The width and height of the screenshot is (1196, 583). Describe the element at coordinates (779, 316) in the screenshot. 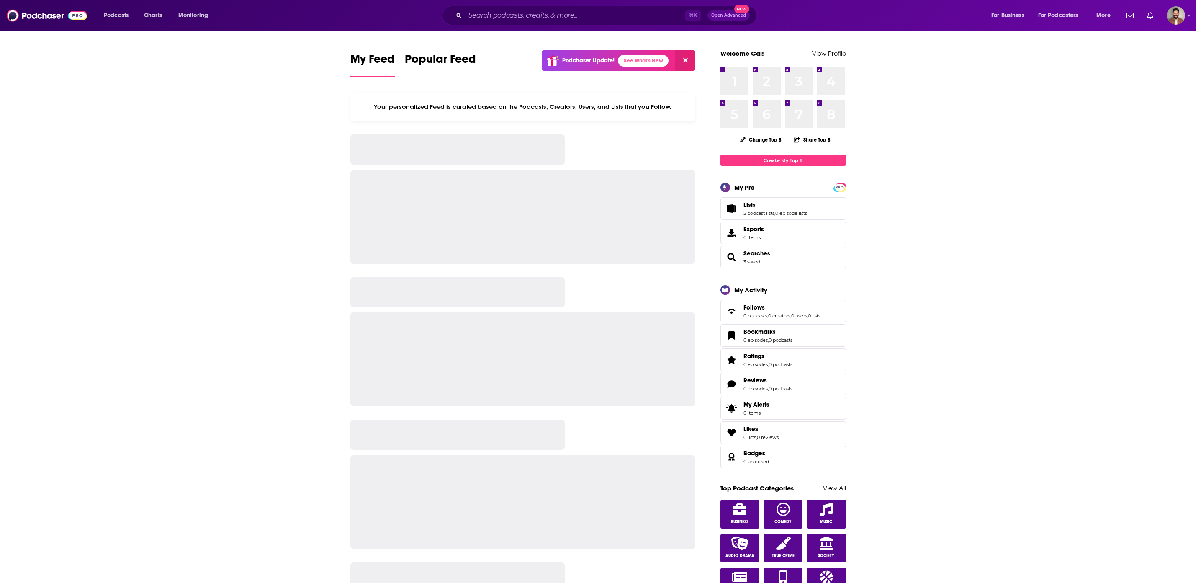

I see `a: 0 creators` at that location.